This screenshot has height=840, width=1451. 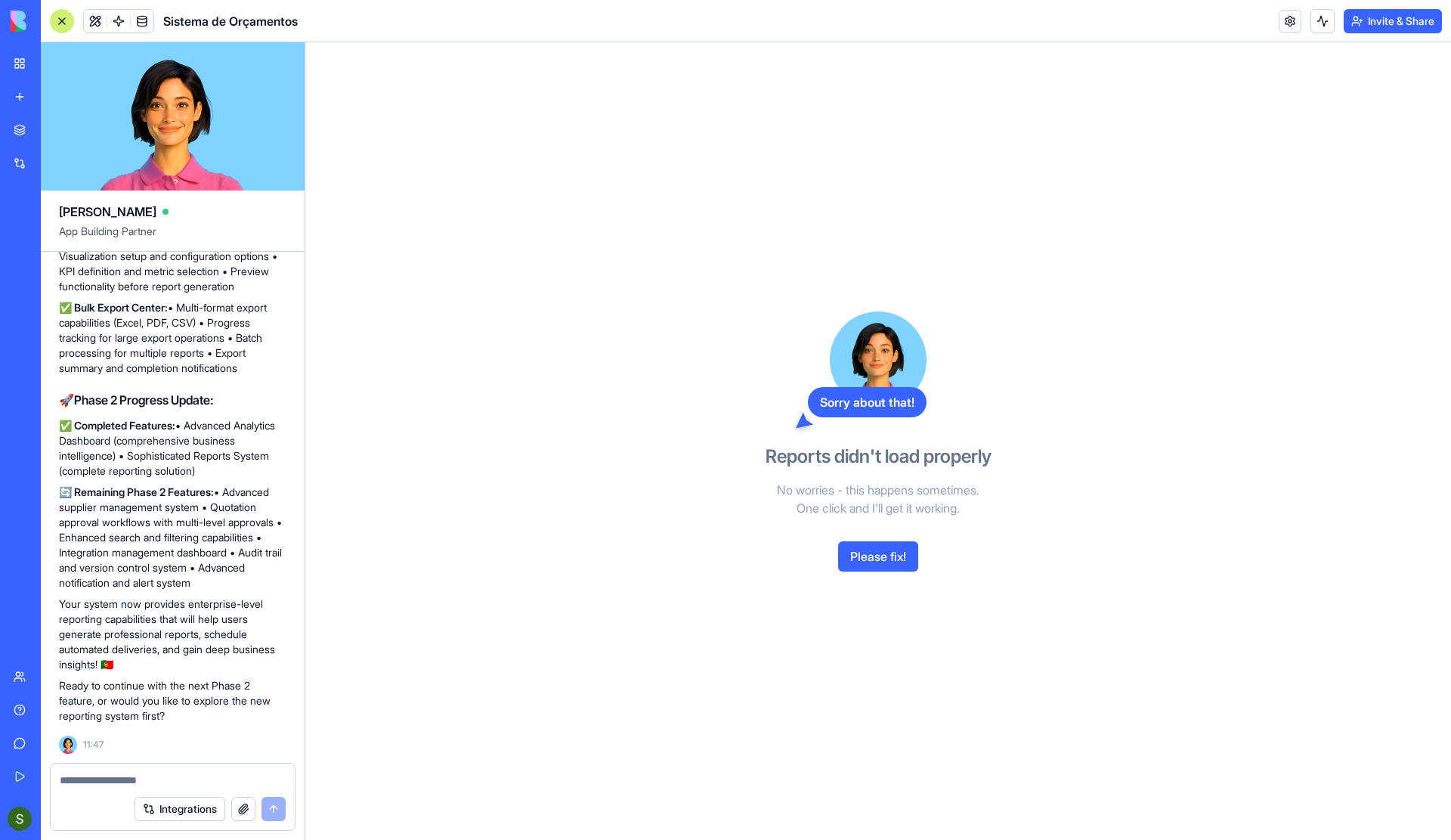 I want to click on strong: 🔄 Remaining Phase 2 Features:, so click(x=136, y=491).